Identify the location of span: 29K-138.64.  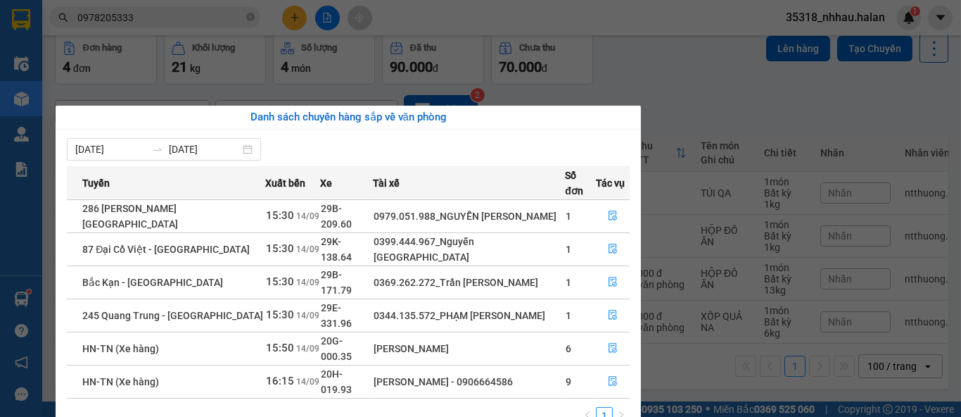
(336, 249).